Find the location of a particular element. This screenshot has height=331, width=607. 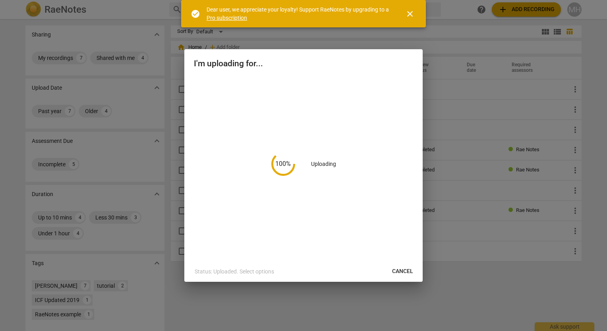

p: Status: Uploaded. Select options is located at coordinates (234, 272).